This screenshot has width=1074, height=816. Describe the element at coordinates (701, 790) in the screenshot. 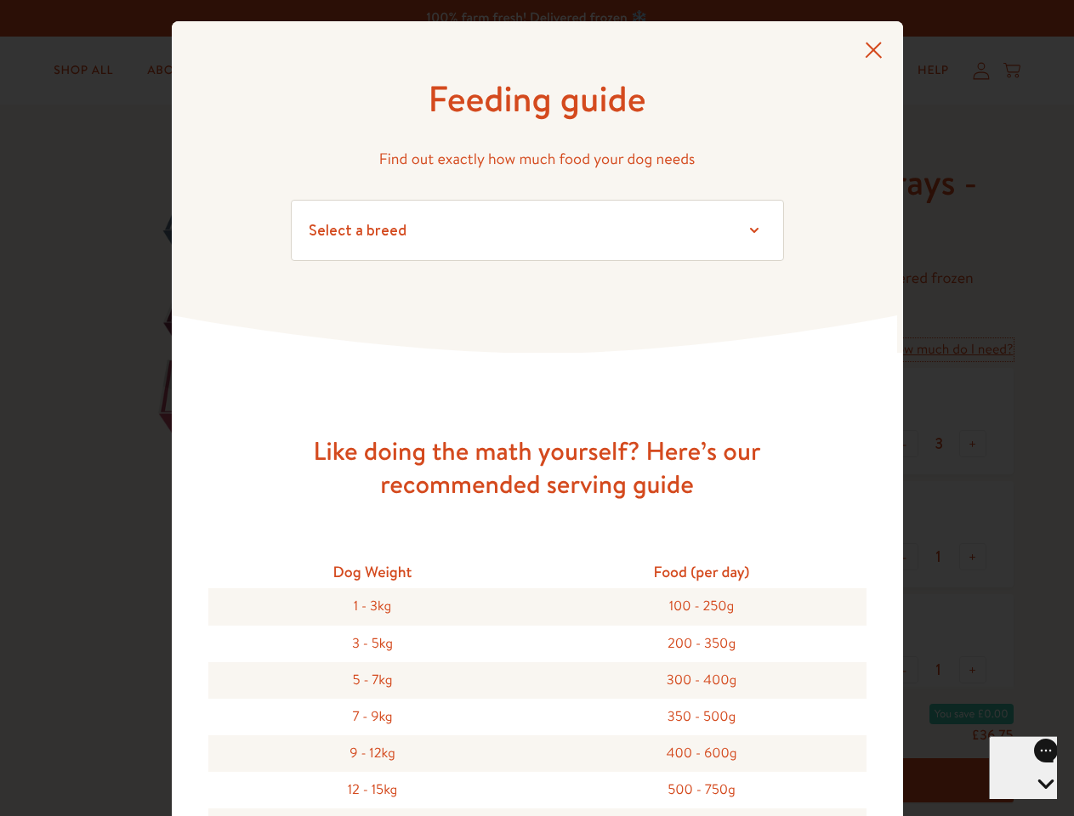

I see `div: 500 - 750g` at that location.